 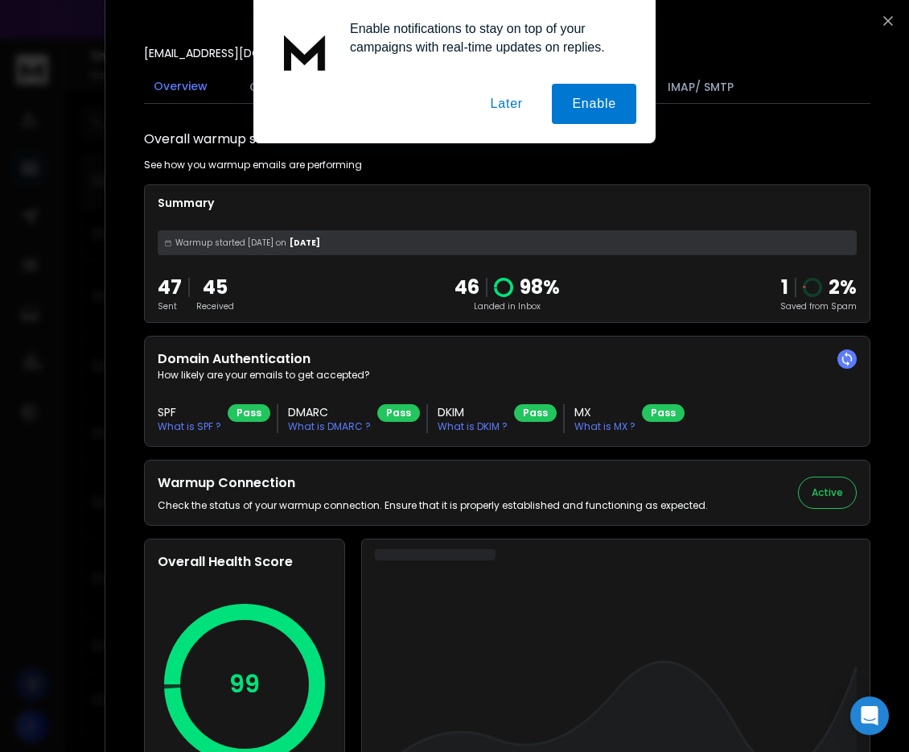 I want to click on button: Later, so click(x=506, y=104).